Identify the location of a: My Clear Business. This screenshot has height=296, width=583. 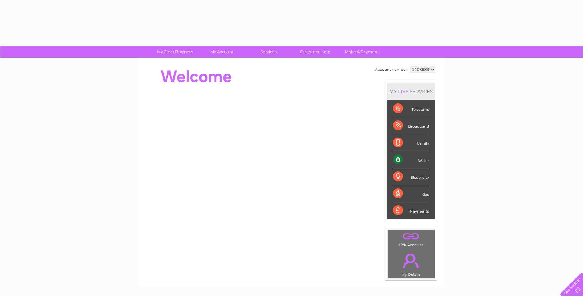
(175, 52).